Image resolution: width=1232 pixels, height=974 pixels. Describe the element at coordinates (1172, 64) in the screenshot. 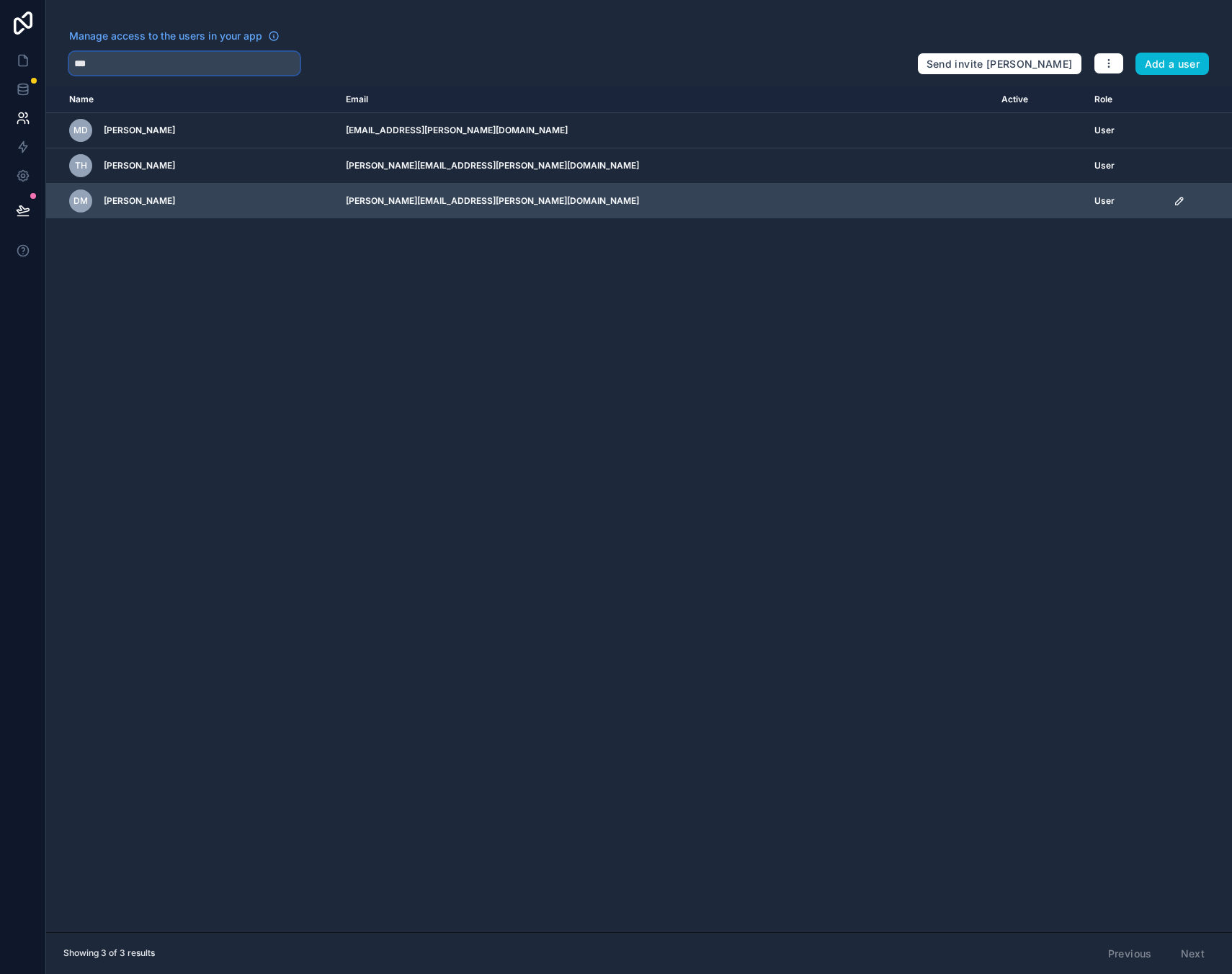

I see `button: Add a user` at that location.